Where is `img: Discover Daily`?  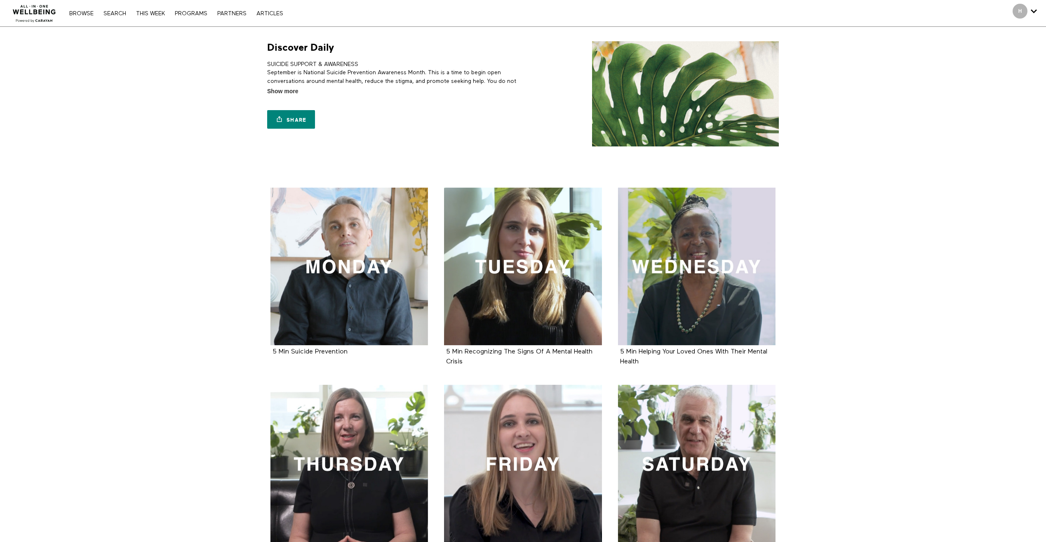
img: Discover Daily is located at coordinates (685, 94).